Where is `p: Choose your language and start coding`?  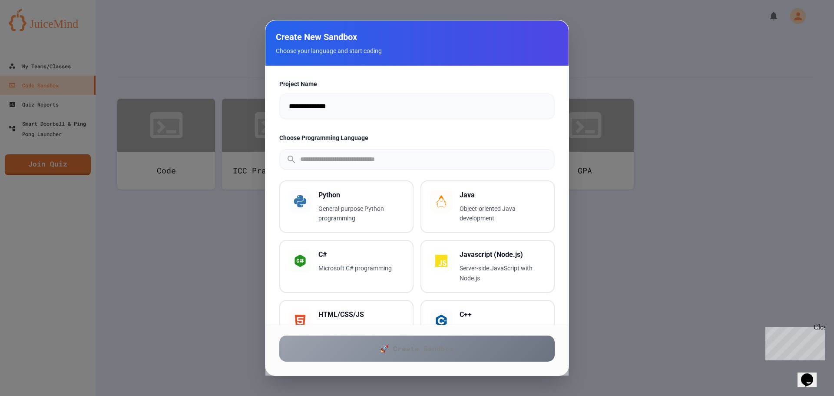
p: Choose your language and start coding is located at coordinates (417, 51).